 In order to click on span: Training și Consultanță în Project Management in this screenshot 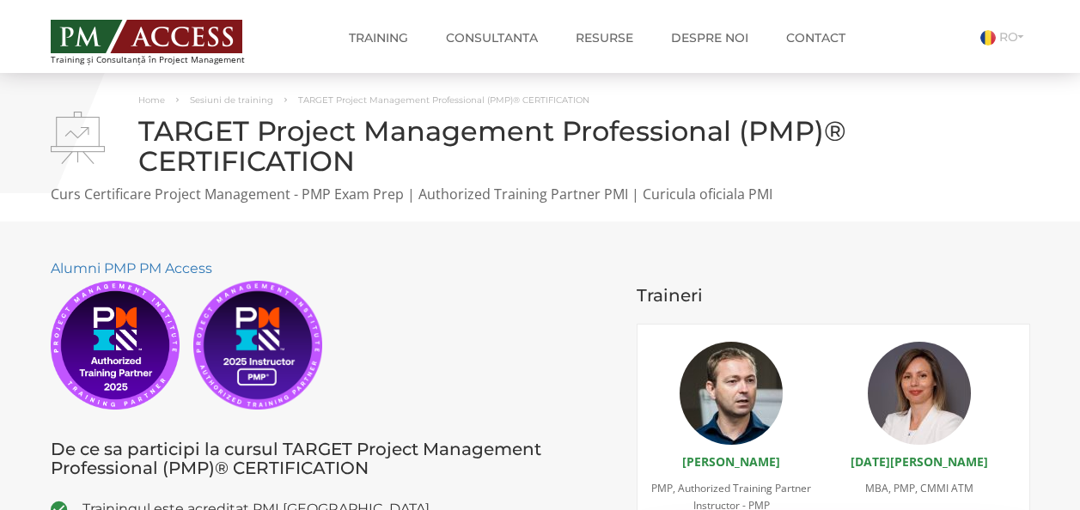, I will do `click(163, 59)`.